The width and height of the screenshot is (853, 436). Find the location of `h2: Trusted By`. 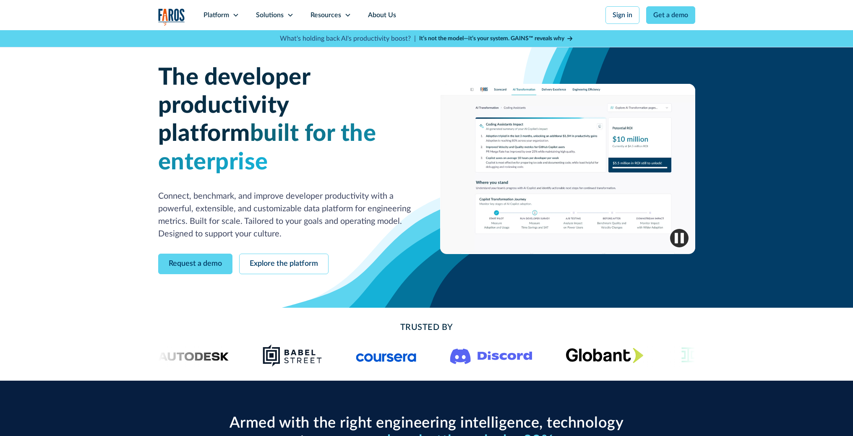

h2: Trusted By is located at coordinates (427, 328).